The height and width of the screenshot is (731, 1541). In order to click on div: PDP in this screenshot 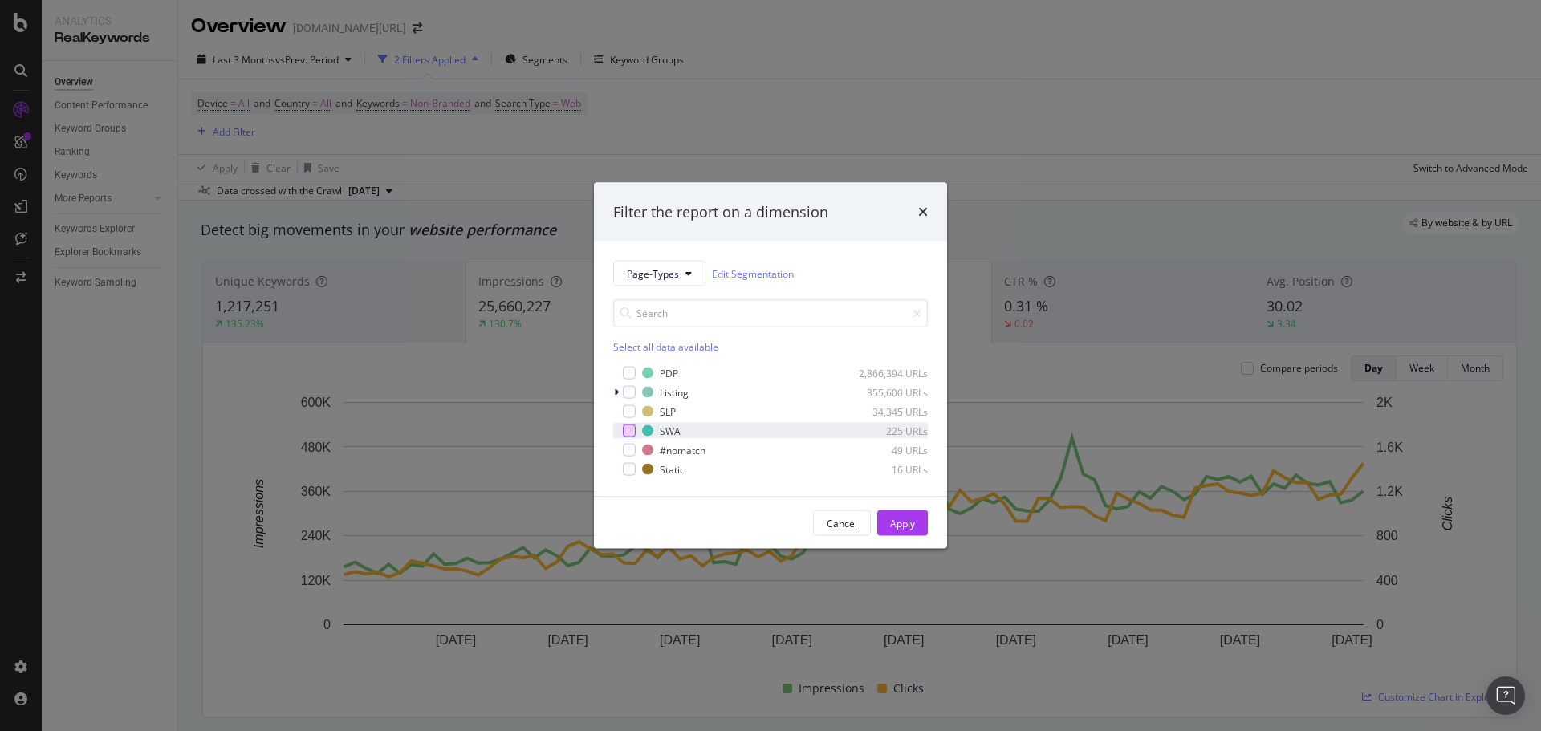, I will do `click(668, 372)`.